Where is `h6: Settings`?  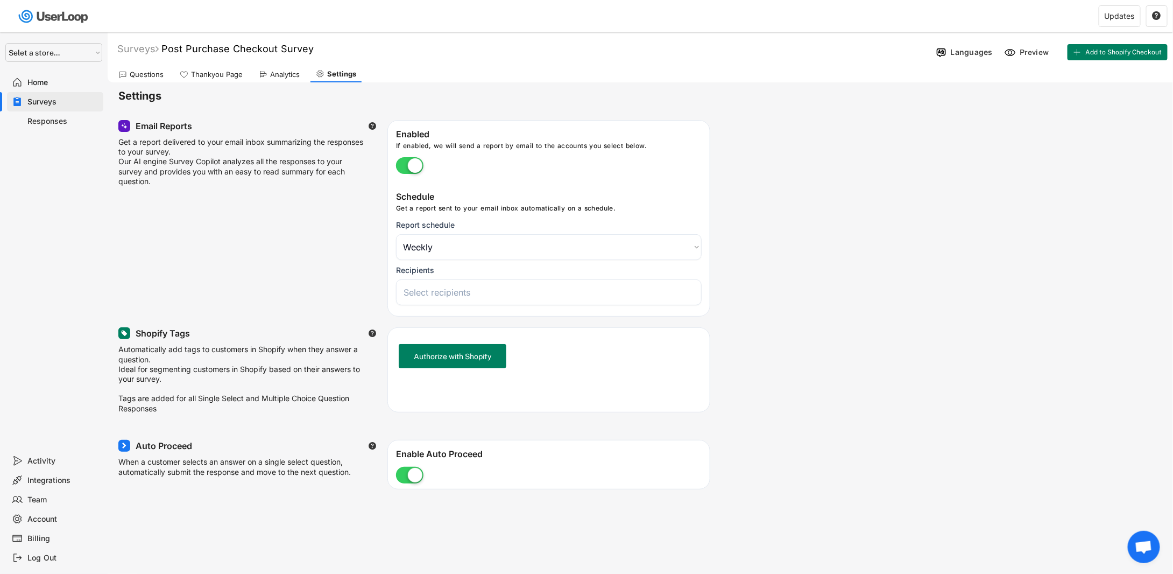 h6: Settings is located at coordinates (646, 96).